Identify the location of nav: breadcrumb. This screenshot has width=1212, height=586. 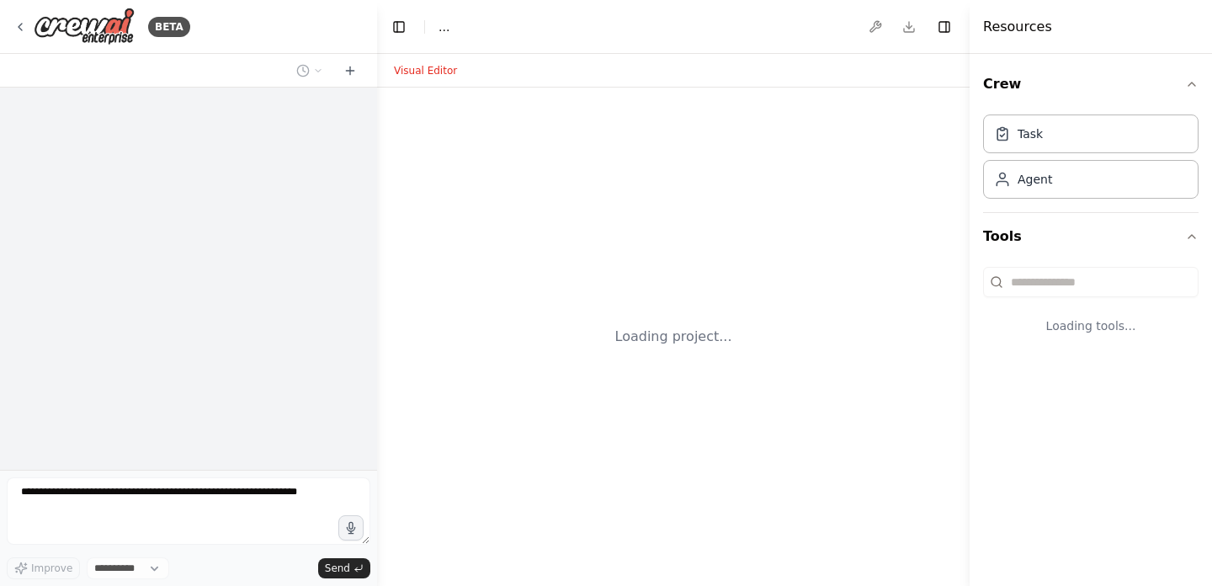
(444, 27).